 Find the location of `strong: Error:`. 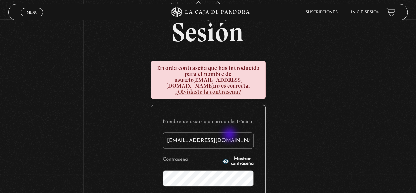

strong: Error: is located at coordinates (165, 68).